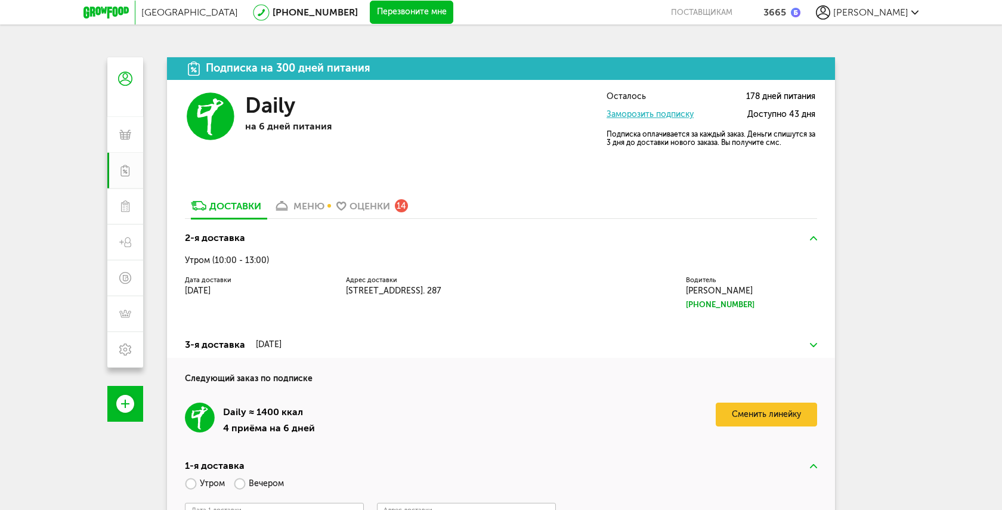 This screenshot has height=510, width=1002. I want to click on a: Заморозить подписку, so click(650, 114).